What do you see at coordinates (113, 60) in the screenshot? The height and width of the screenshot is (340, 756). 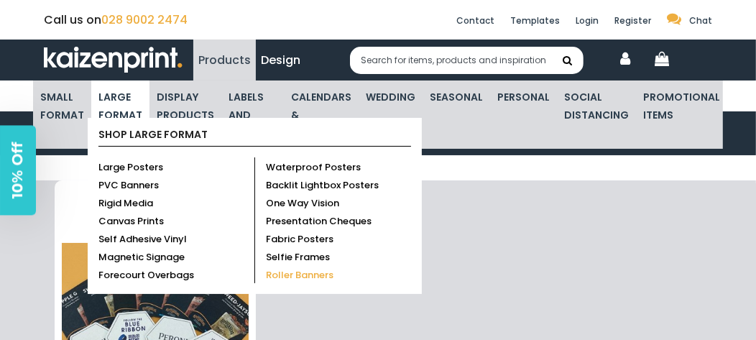 I see `a: Kaizen Print - We print for businesses who want results!` at bounding box center [113, 60].